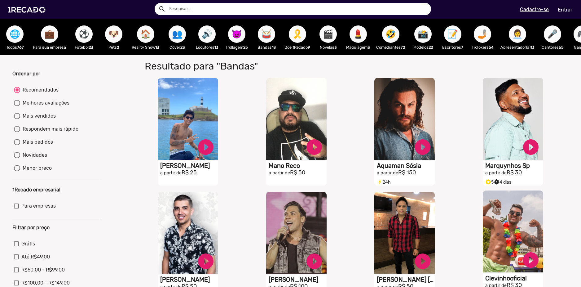 This screenshot has width=581, height=287. I want to click on b: 25, so click(246, 47).